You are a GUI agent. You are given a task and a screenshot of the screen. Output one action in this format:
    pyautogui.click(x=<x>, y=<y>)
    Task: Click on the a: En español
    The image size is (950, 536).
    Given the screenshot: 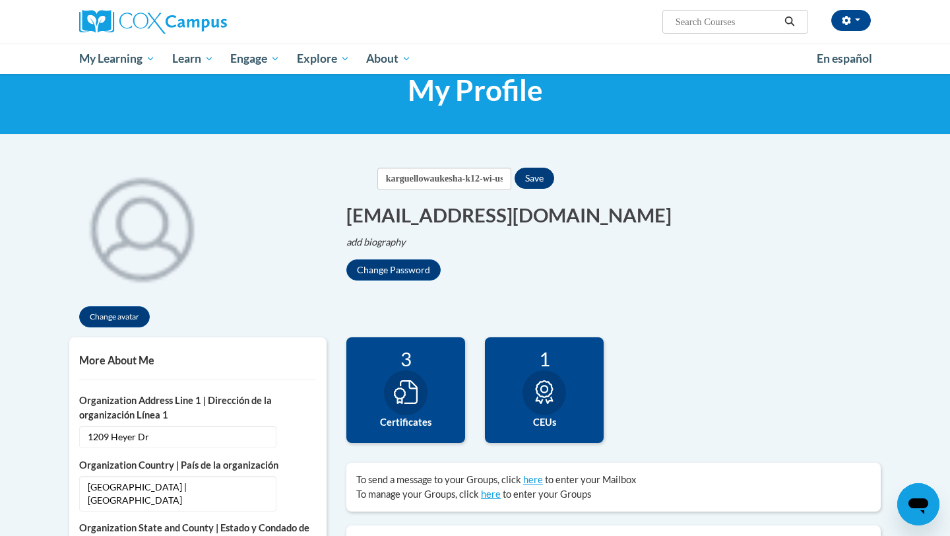 What is the action you would take?
    pyautogui.click(x=845, y=59)
    